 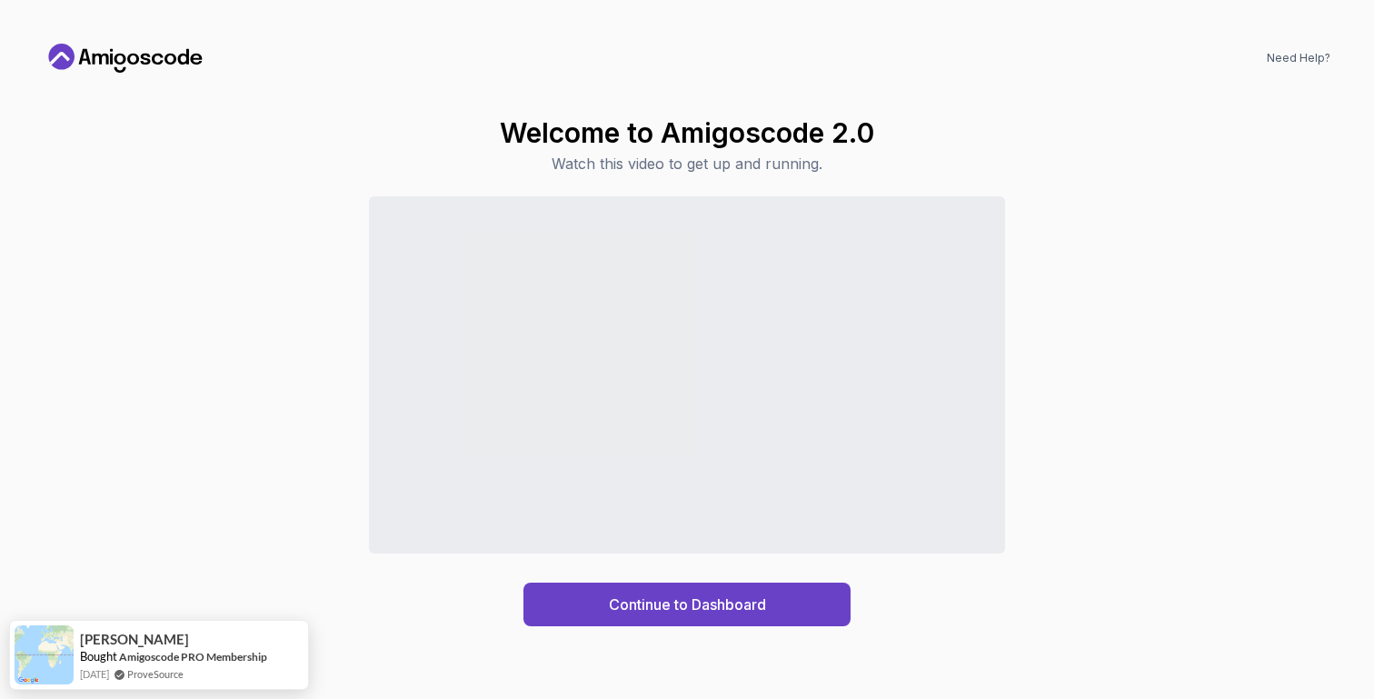 I want to click on a: Amigoscode PRO Membership, so click(x=193, y=656).